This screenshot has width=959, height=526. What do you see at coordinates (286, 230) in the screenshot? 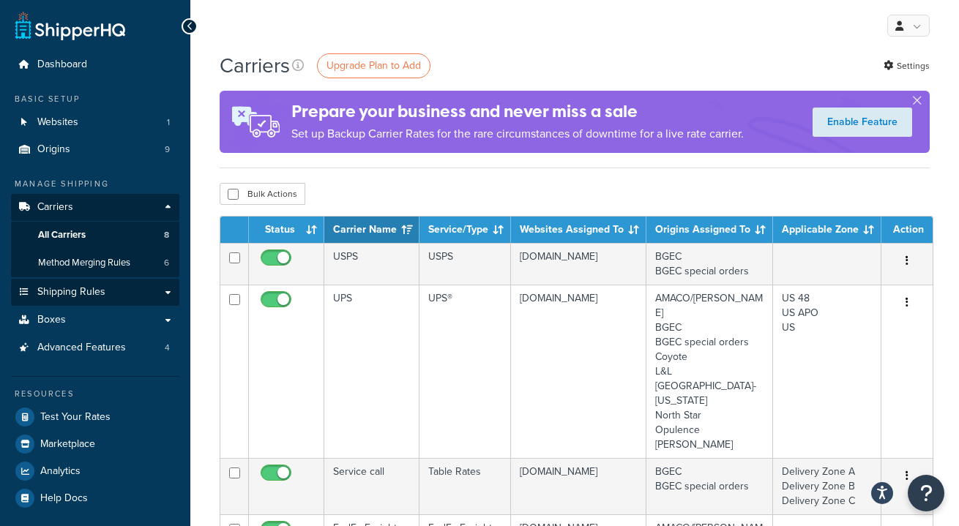
I see `th: Status: activate to sort column ascending` at bounding box center [286, 230].